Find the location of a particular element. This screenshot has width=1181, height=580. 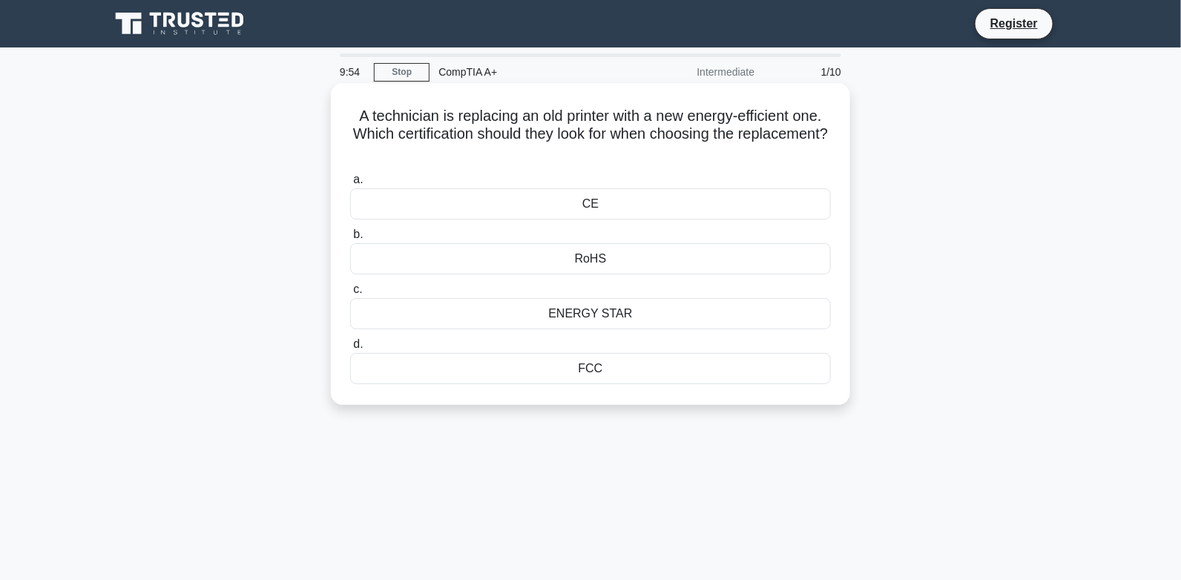

div: 9:54 is located at coordinates (352, 72).